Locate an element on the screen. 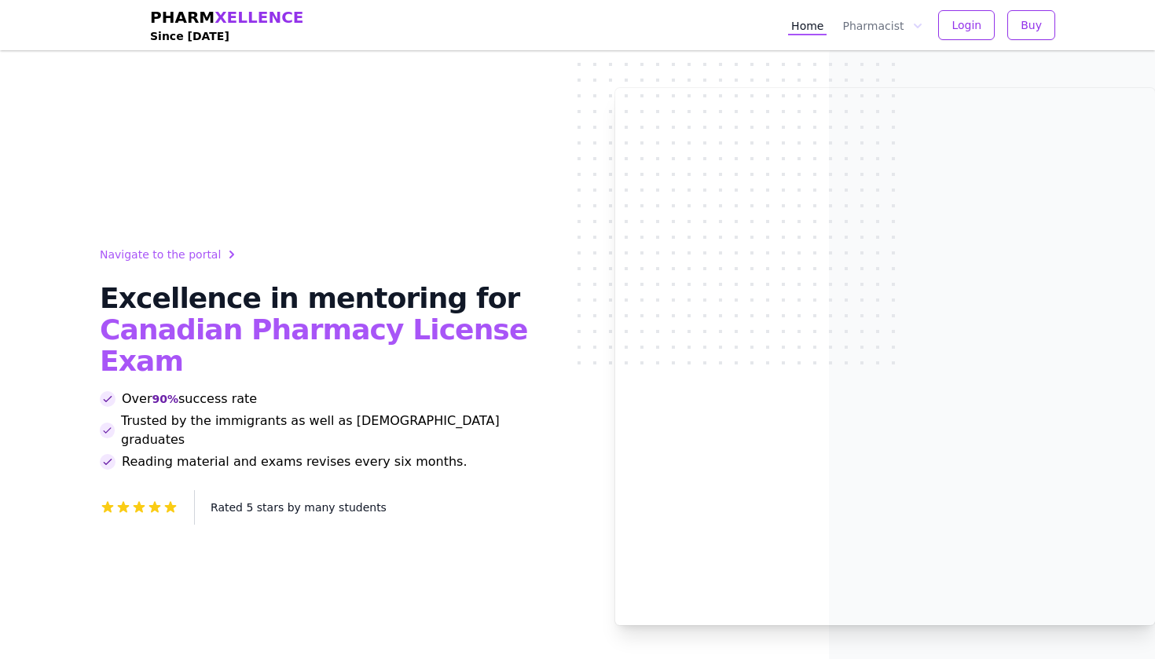 The image size is (1155, 659). a: Home is located at coordinates (807, 25).